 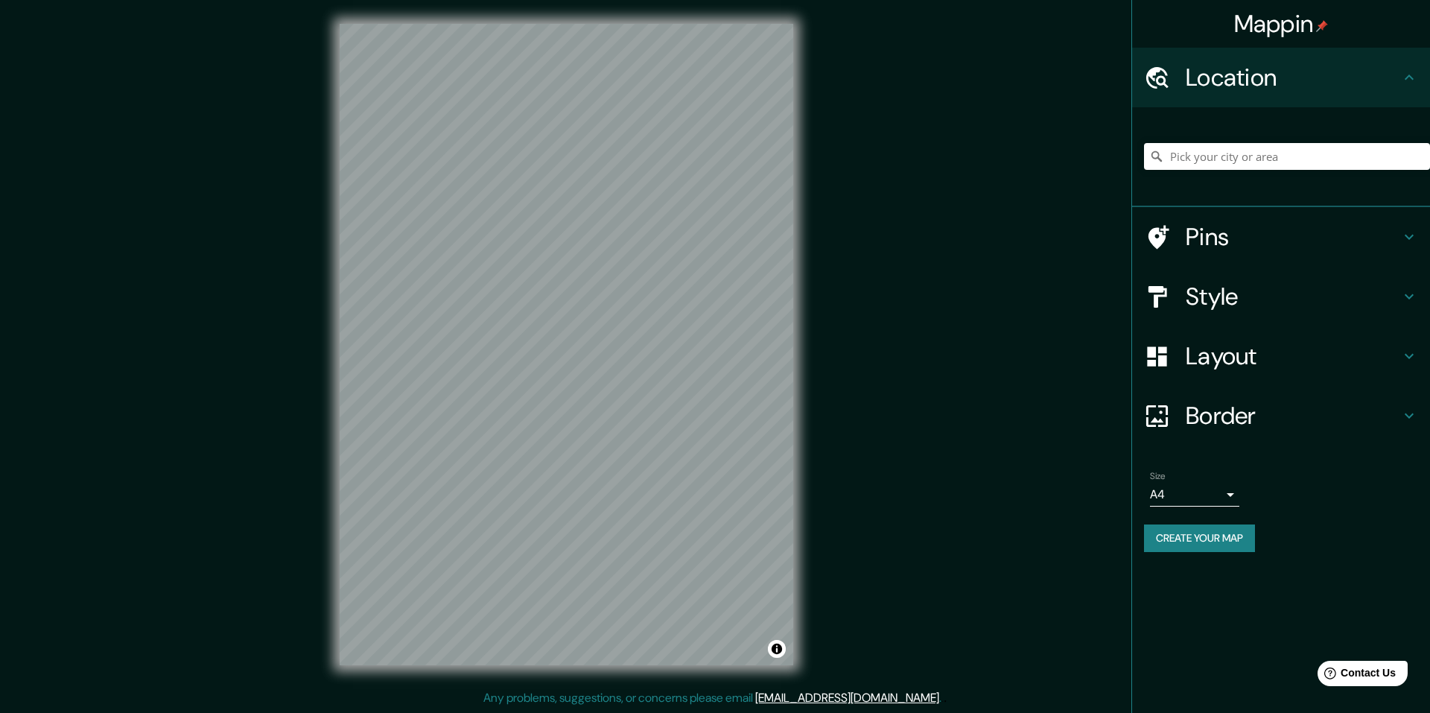 What do you see at coordinates (71, 18) in the screenshot?
I see `span: Contact Us` at bounding box center [71, 18].